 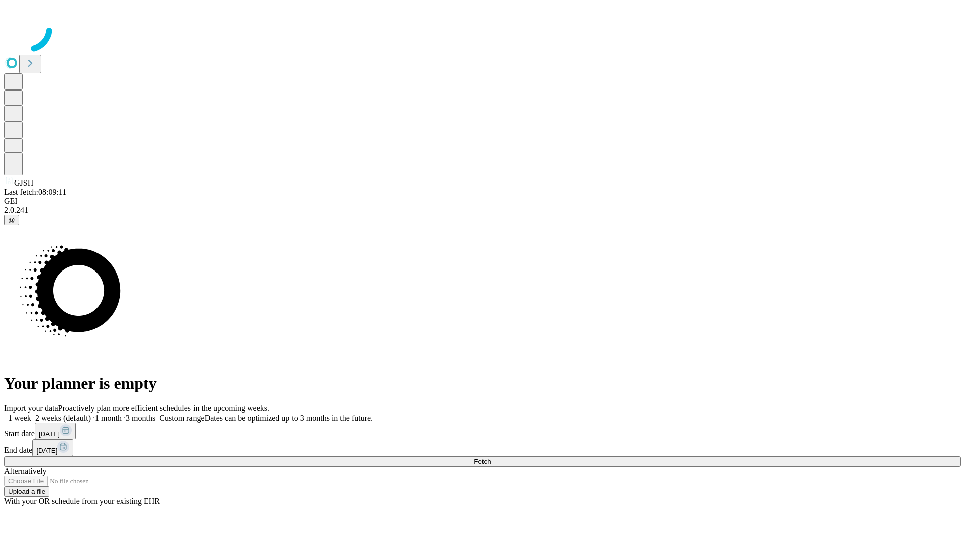 What do you see at coordinates (24, 183) in the screenshot?
I see `span: GJSH` at bounding box center [24, 183].